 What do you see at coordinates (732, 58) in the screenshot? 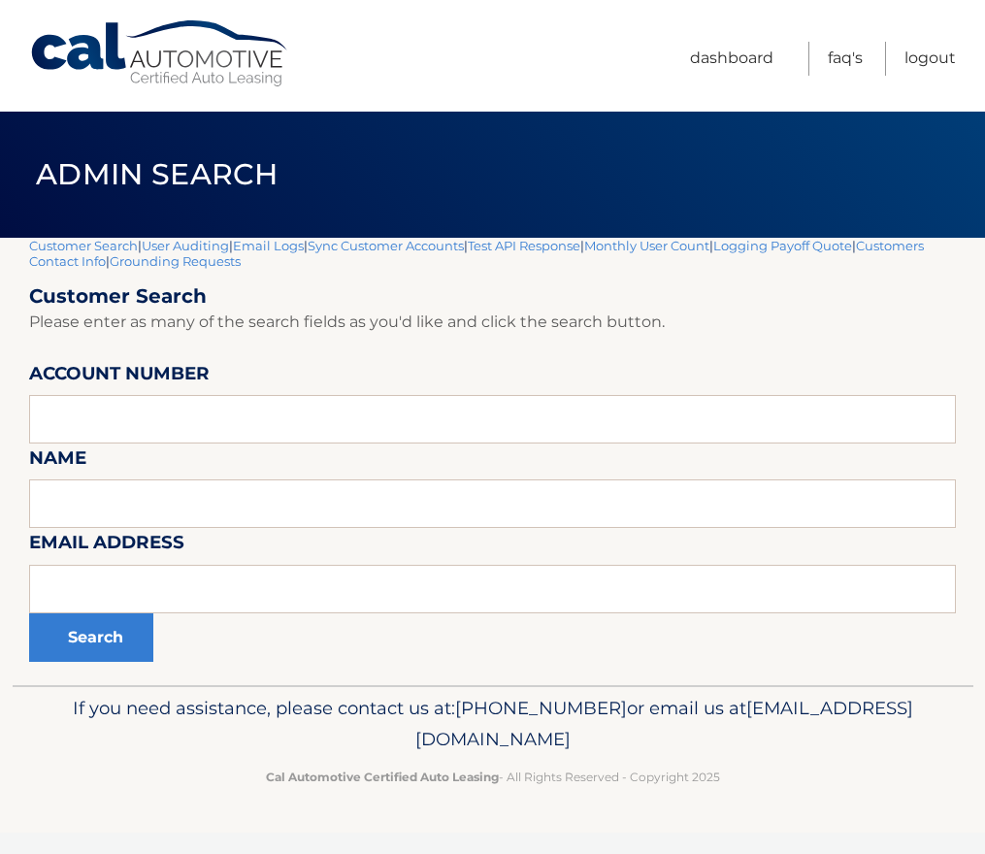
I see `a: Dashboard` at bounding box center [732, 58].